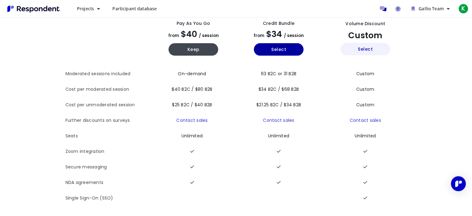 The width and height of the screenshot is (472, 216). I want to click on button: Keep current yearly payg plan, so click(193, 49).